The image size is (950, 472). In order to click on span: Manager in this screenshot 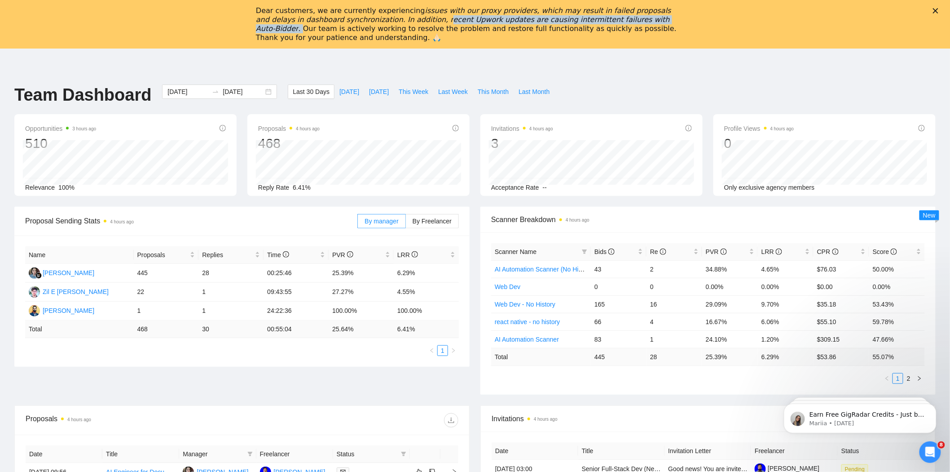, I will do `click(213, 454)`.